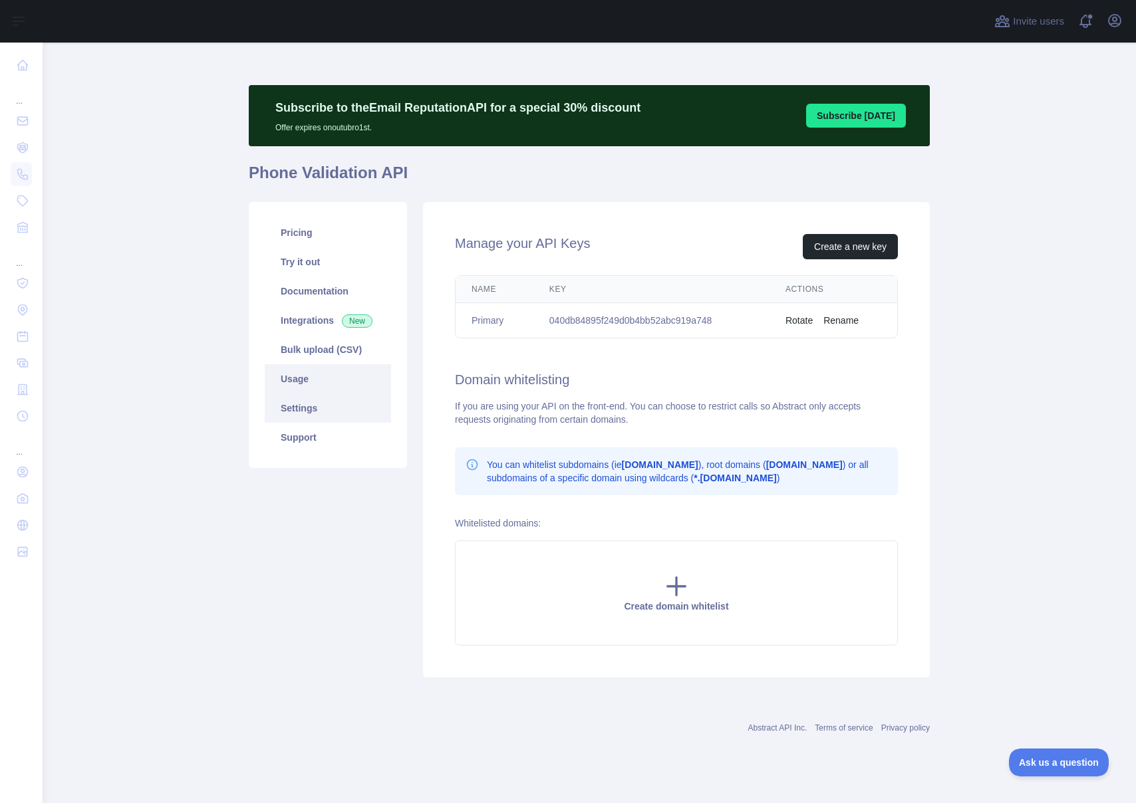 The image size is (1136, 803). I want to click on p: Offer expires on outubro 1st., so click(458, 125).